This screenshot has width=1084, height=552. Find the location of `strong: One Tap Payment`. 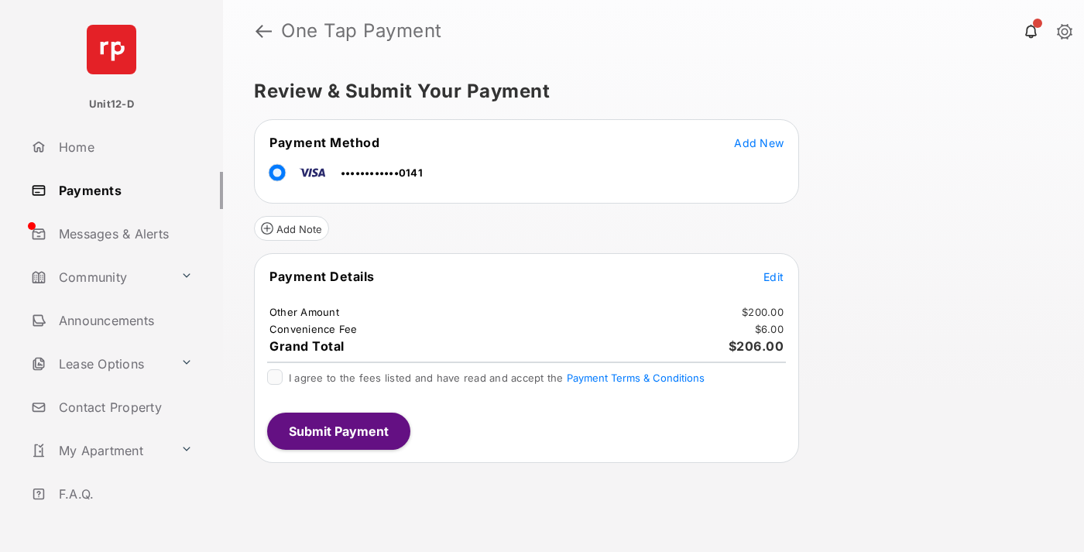

strong: One Tap Payment is located at coordinates (362, 31).